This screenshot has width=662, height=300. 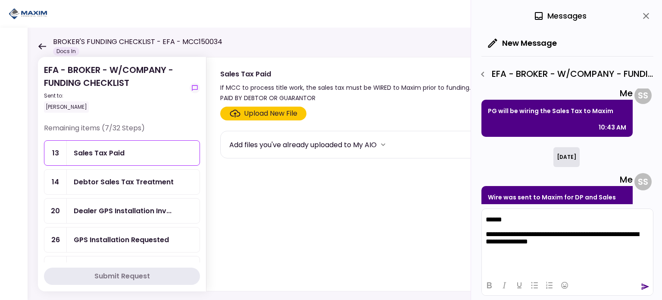 I want to click on h1: BROKER'S FUNDING CHECKLIST - EFA - MCC150034, so click(x=138, y=42).